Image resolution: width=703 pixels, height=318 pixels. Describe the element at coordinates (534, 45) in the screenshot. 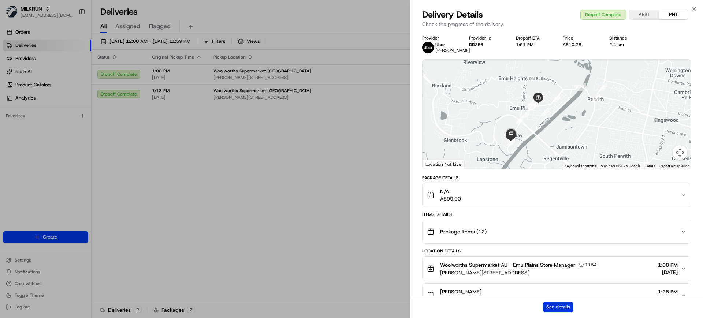

I see `div: 1:51 PM` at that location.